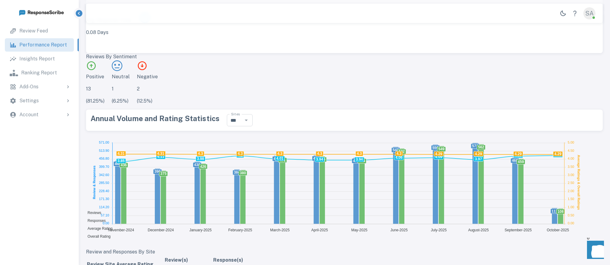 The image size is (610, 265). Describe the element at coordinates (121, 230) in the screenshot. I see `tspan: November-2024` at that location.